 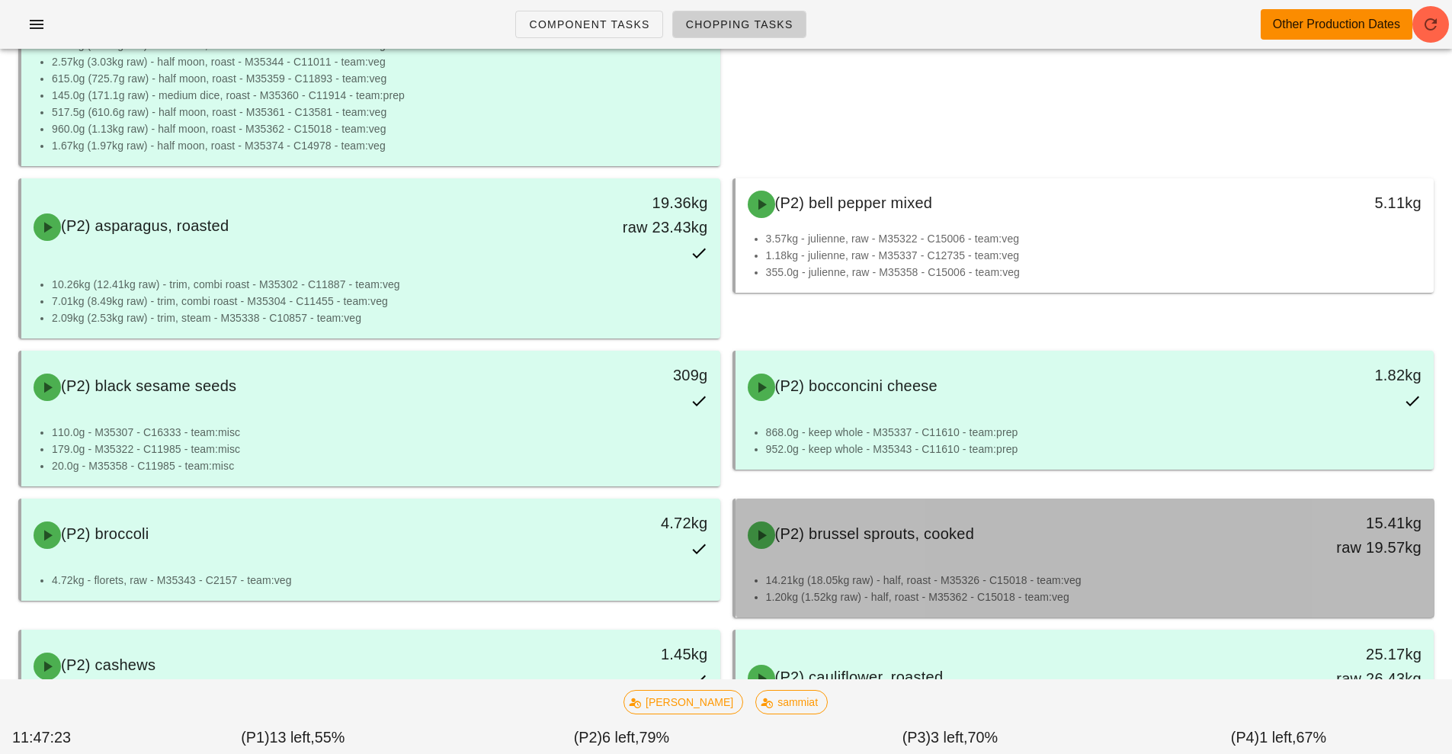 What do you see at coordinates (380, 466) in the screenshot?
I see `li: 20.0g - M35358 - C11985 - team:misc` at bounding box center [380, 466].